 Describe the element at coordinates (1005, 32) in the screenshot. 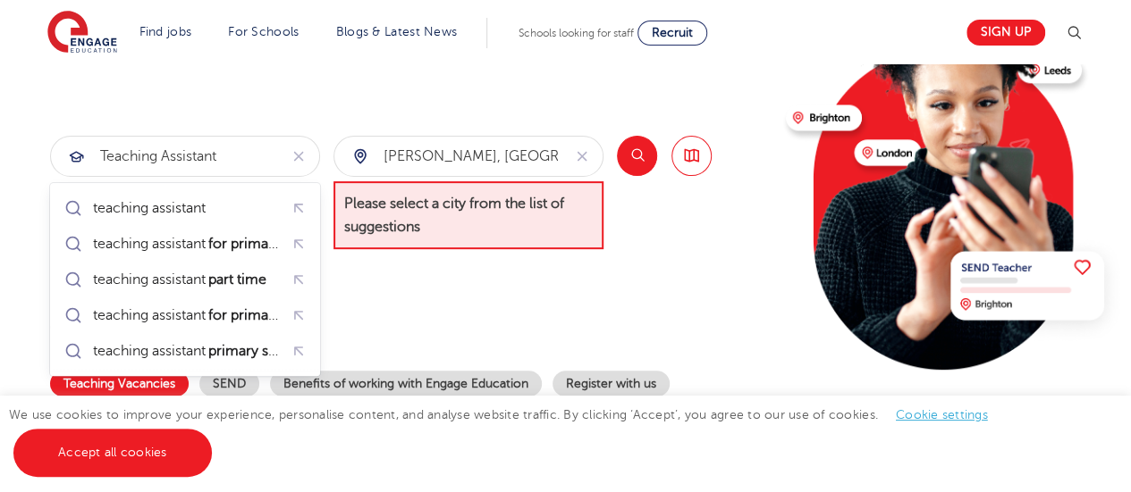

I see `a: Sign up` at that location.